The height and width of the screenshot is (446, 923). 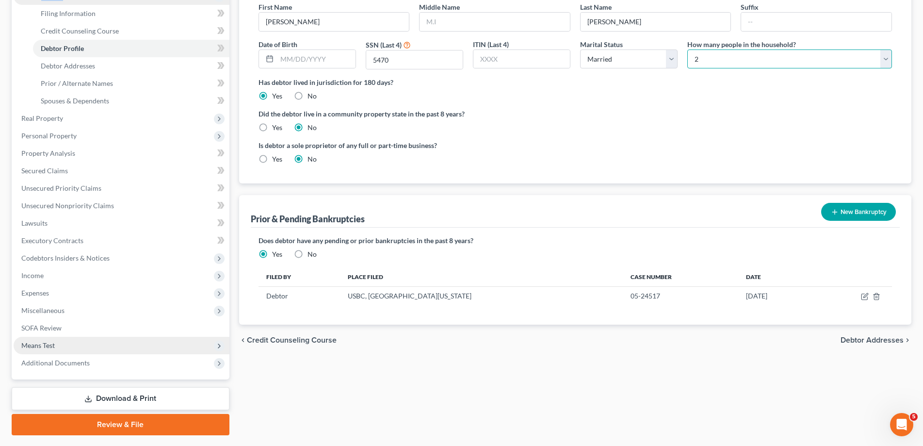 What do you see at coordinates (67, 205) in the screenshot?
I see `span: Unsecured Nonpriority Claims` at bounding box center [67, 205].